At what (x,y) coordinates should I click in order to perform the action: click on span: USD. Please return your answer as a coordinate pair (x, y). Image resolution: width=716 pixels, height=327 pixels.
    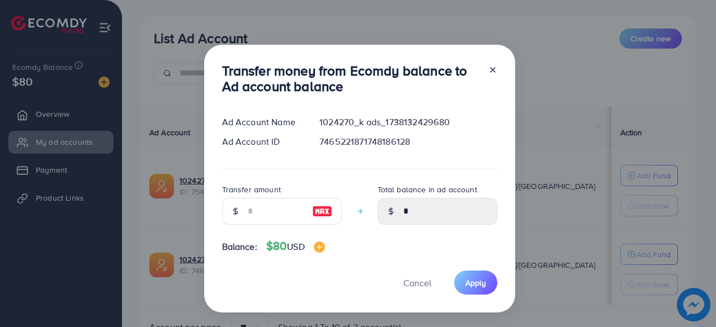
    Looking at the image, I should click on (296, 247).